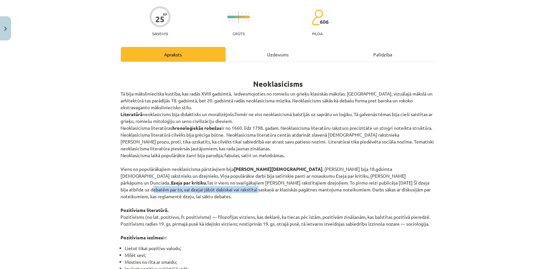 Image resolution: width=556 pixels, height=269 pixels. What do you see at coordinates (6, 29) in the screenshot?
I see `img: icon-close-lesson-0947bae3869378f0d4975bcd49f059093ad1ed9edebbc8119c70593378902aed.svg` at bounding box center [6, 29].